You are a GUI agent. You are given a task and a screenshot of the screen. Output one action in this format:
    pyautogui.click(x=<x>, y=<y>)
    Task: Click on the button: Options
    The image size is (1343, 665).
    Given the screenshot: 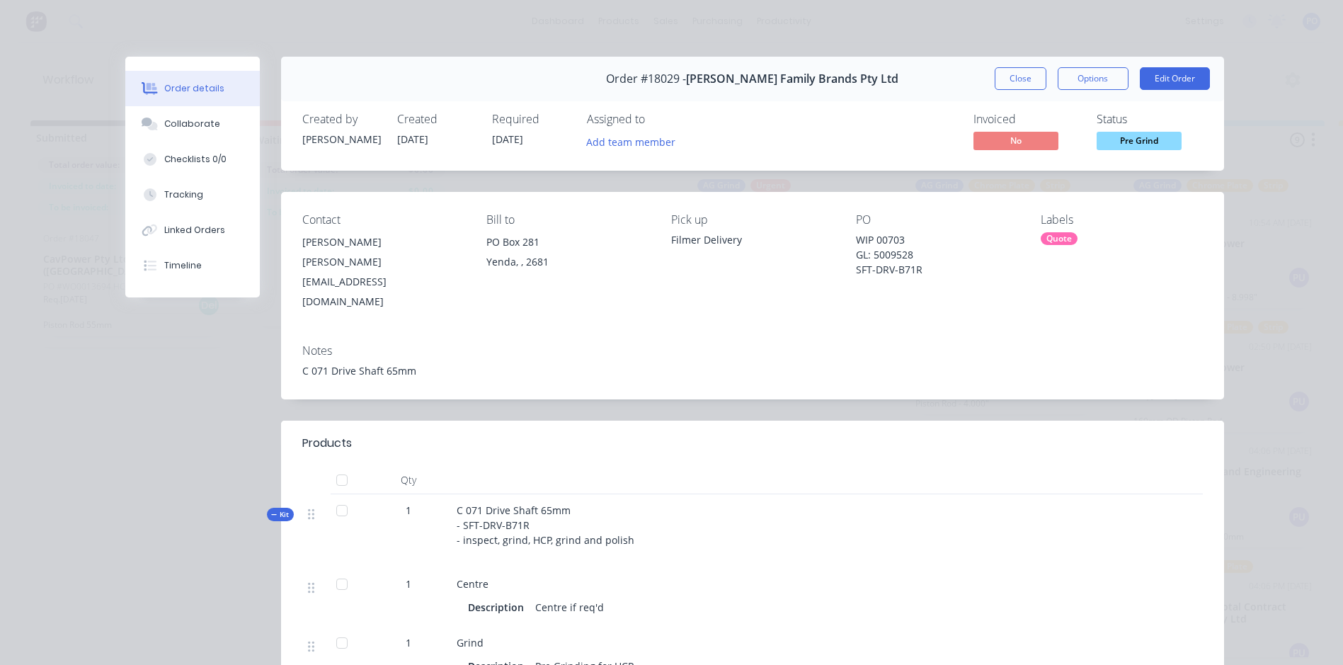 What is the action you would take?
    pyautogui.click(x=1093, y=79)
    